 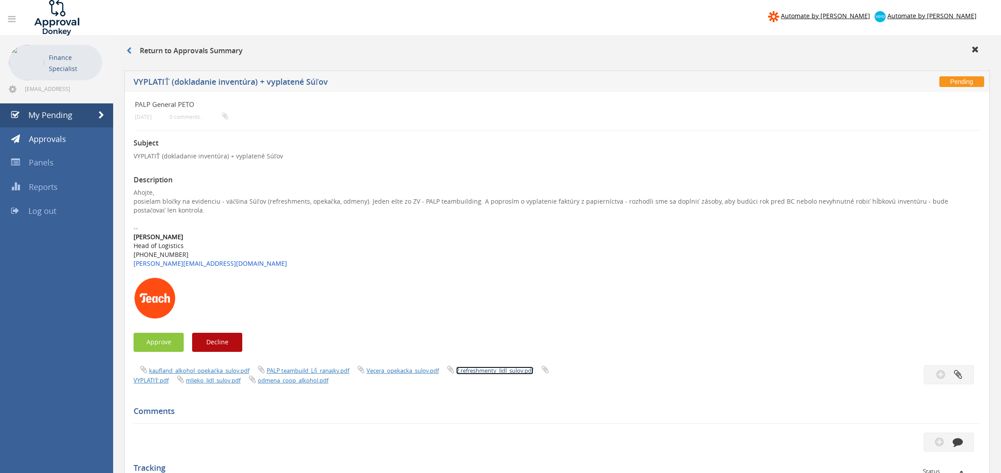 I want to click on h5: Tracking, so click(x=554, y=468).